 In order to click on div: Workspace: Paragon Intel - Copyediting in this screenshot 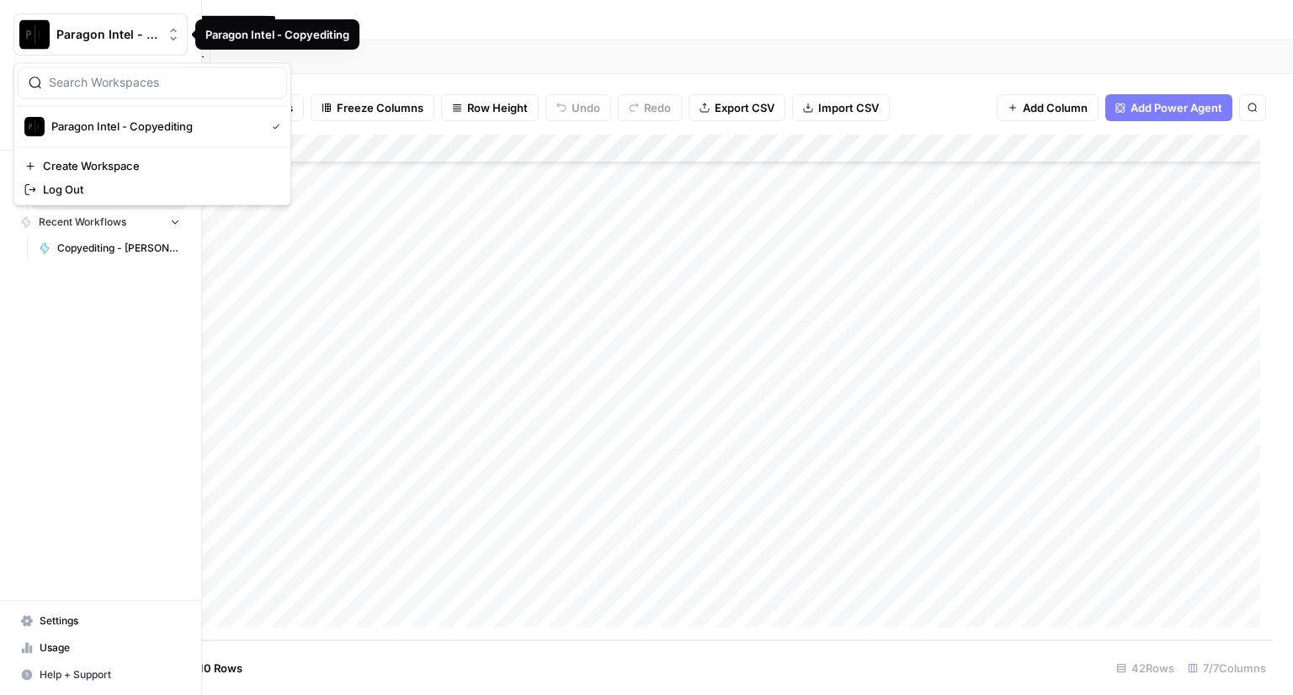, I will do `click(152, 134)`.